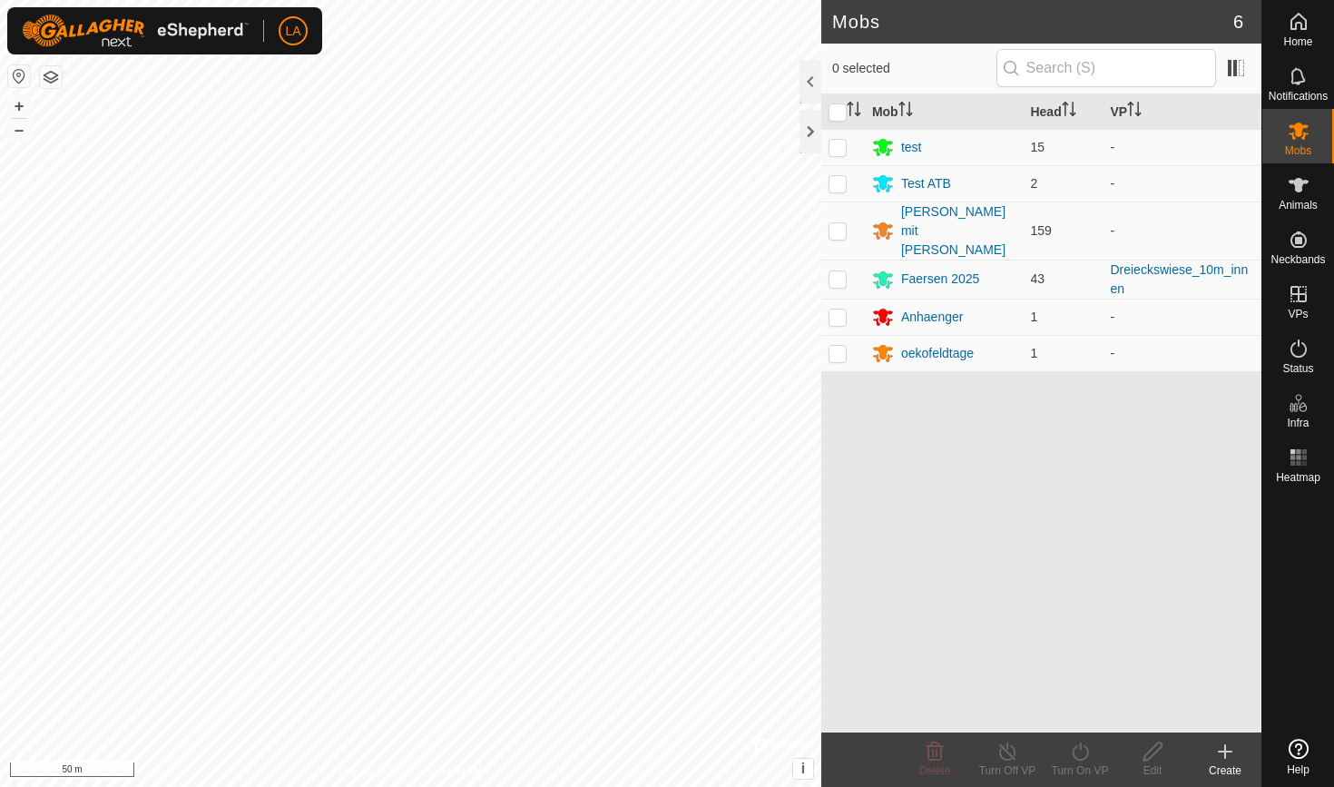 Image resolution: width=1334 pixels, height=787 pixels. What do you see at coordinates (1298, 260) in the screenshot?
I see `span: Neckbands` at bounding box center [1298, 260].